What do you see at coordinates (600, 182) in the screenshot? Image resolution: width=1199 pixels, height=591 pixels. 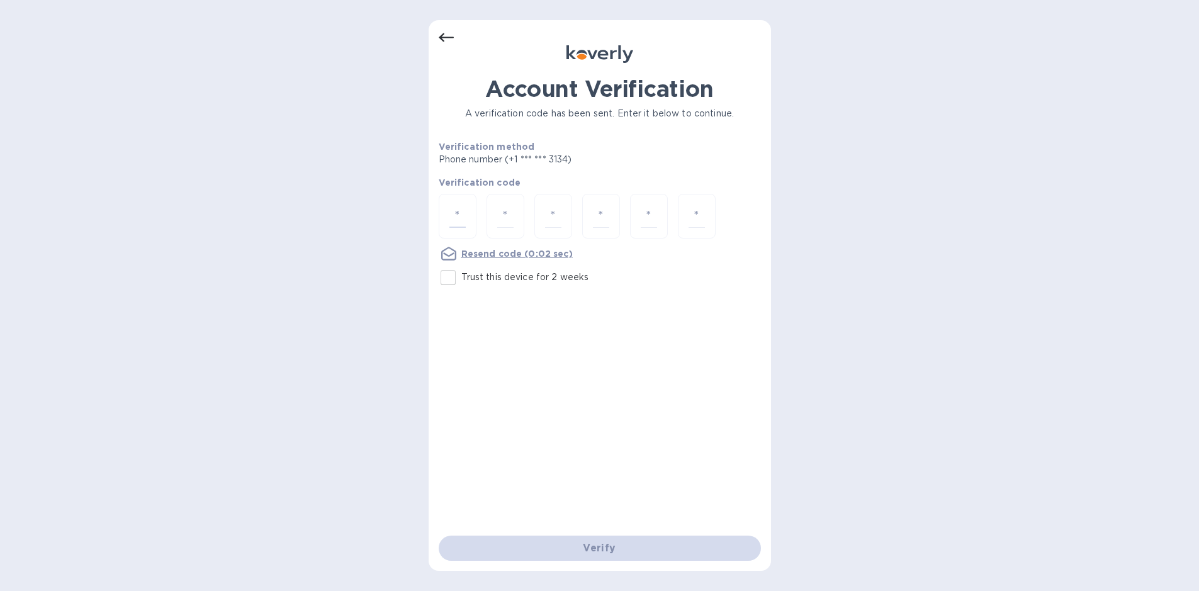 I see `p: Verification code` at bounding box center [600, 182].